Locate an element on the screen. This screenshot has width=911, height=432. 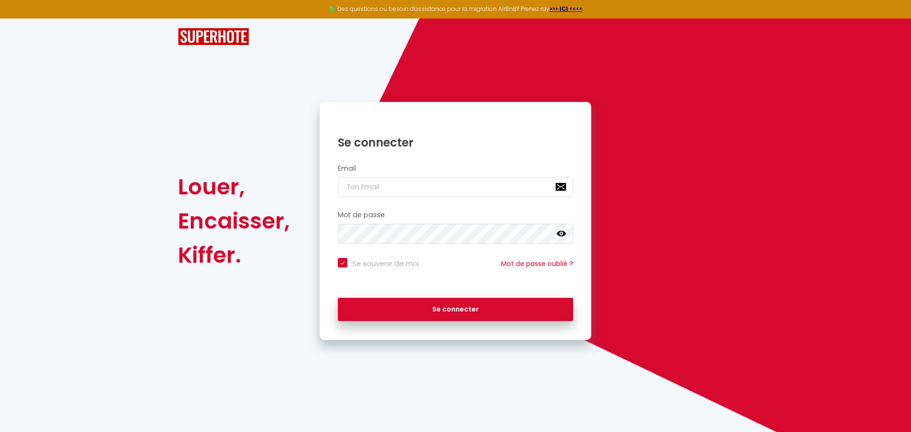
a: Mot de passe oublié ? is located at coordinates (537, 264).